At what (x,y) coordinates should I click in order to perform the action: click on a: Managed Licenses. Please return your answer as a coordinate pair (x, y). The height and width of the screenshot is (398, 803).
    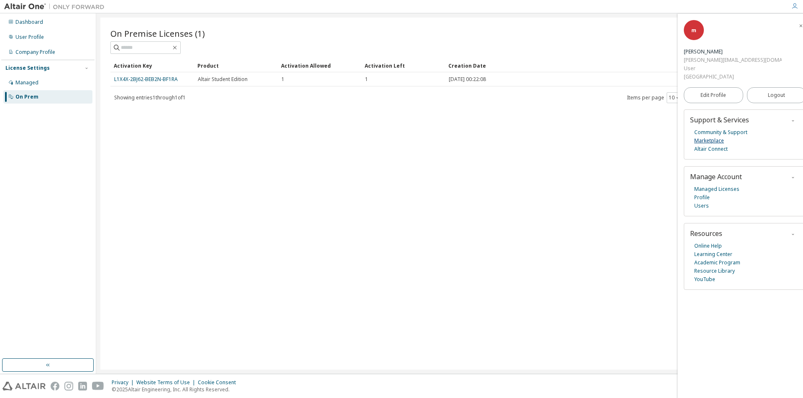
    Looking at the image, I should click on (716, 189).